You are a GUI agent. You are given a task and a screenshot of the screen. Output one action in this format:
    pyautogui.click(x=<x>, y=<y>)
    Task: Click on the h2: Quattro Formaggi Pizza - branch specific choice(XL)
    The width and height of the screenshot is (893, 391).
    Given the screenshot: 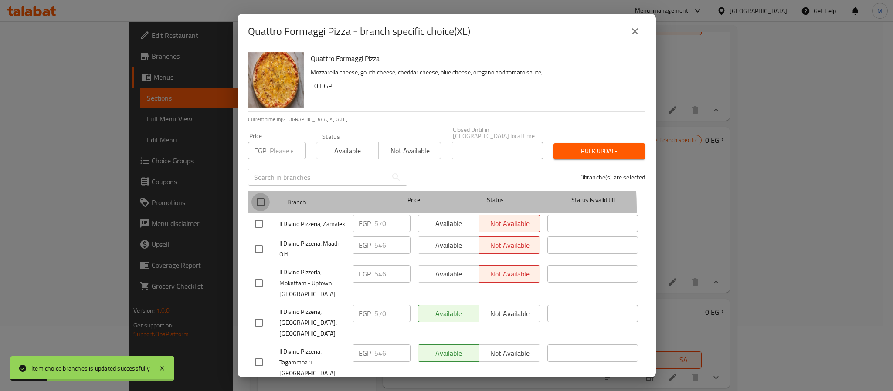 What is the action you would take?
    pyautogui.click(x=359, y=31)
    